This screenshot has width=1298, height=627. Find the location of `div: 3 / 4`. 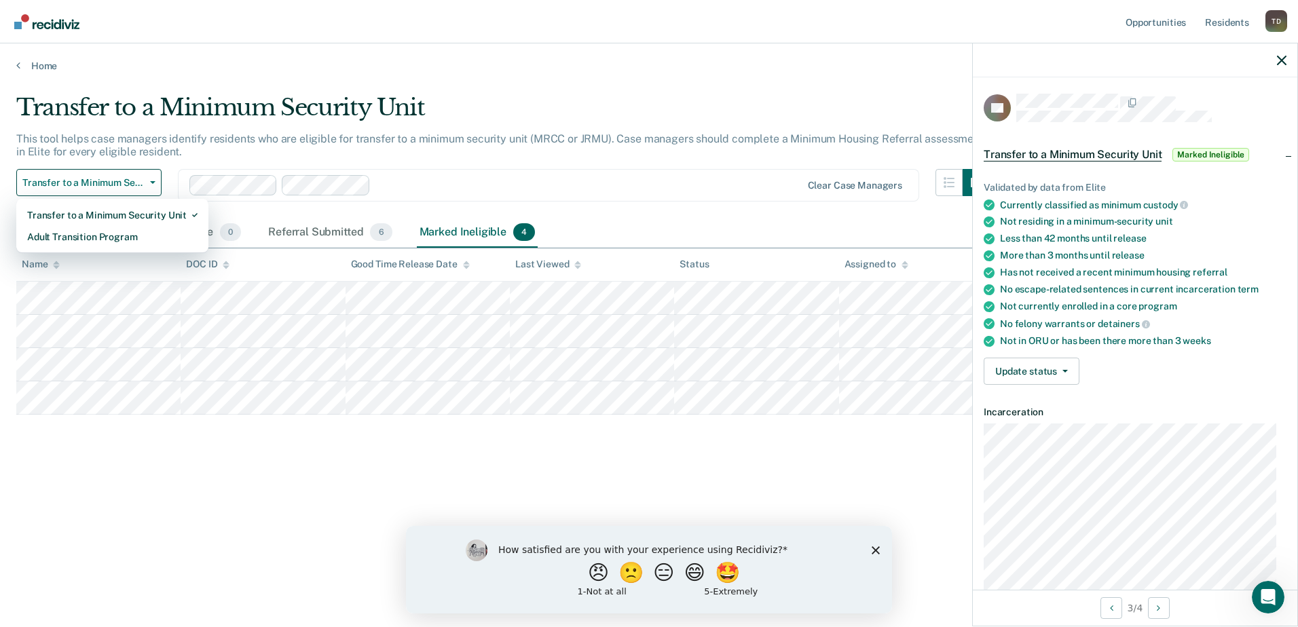

div: 3 / 4 is located at coordinates (1135, 607).